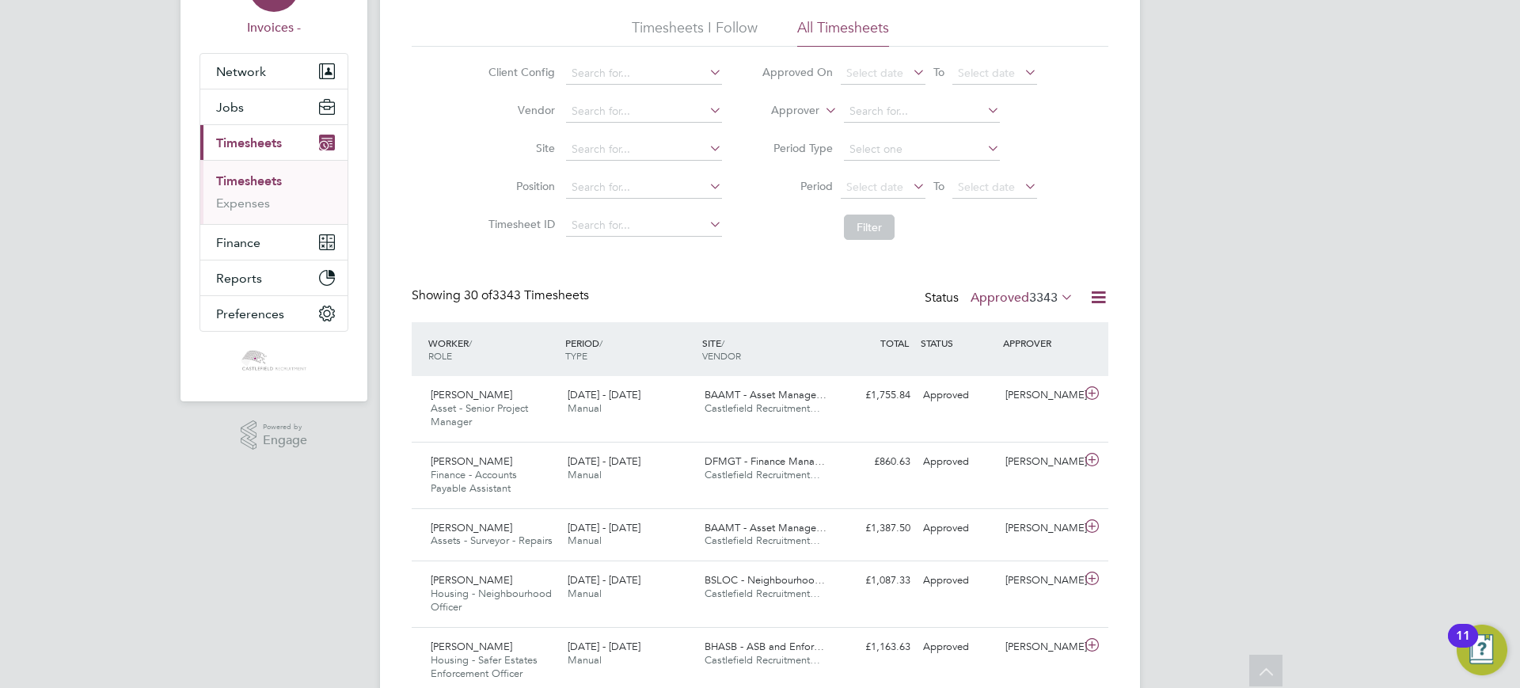 This screenshot has height=688, width=1520. I want to click on div: 11, so click(1463, 646).